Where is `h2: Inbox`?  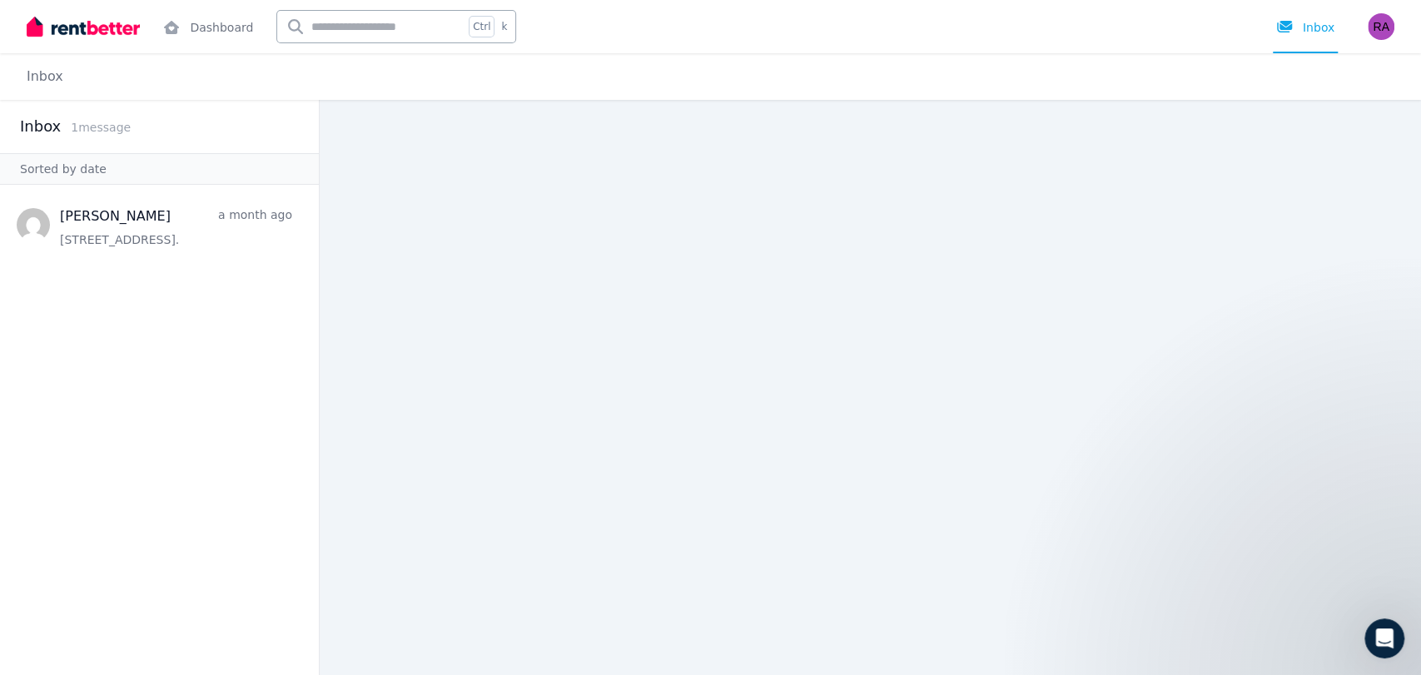
h2: Inbox is located at coordinates (40, 127).